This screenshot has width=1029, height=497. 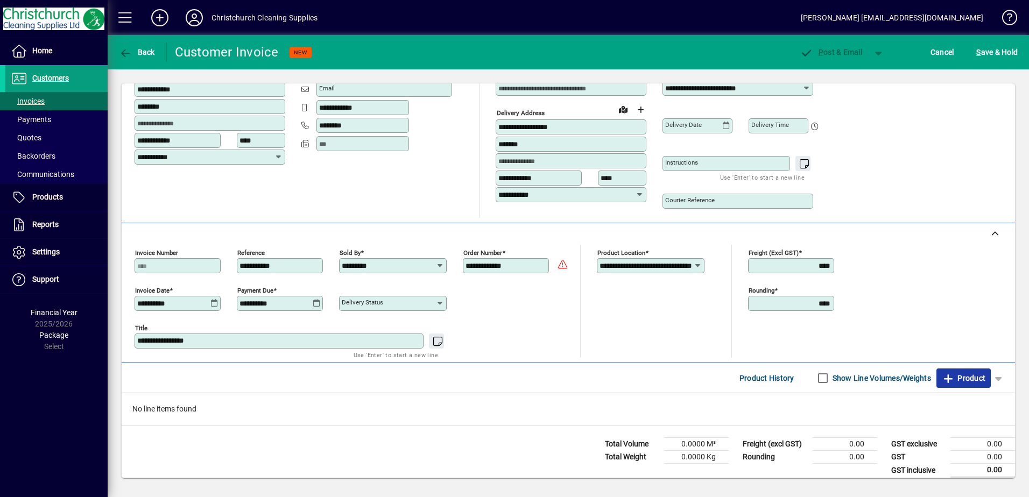 What do you see at coordinates (264, 18) in the screenshot?
I see `div: Christchurch Cleaning Supplies` at bounding box center [264, 18].